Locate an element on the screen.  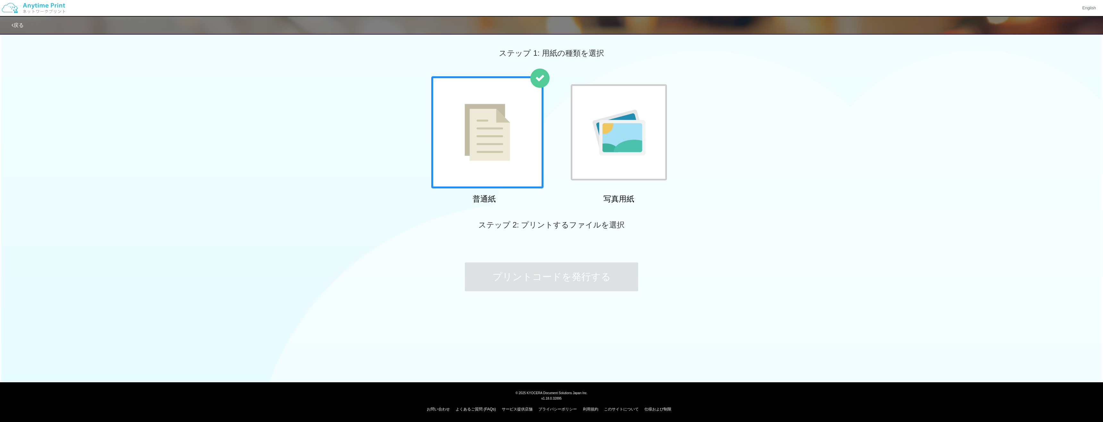
img: plain-paper.png is located at coordinates (487, 132).